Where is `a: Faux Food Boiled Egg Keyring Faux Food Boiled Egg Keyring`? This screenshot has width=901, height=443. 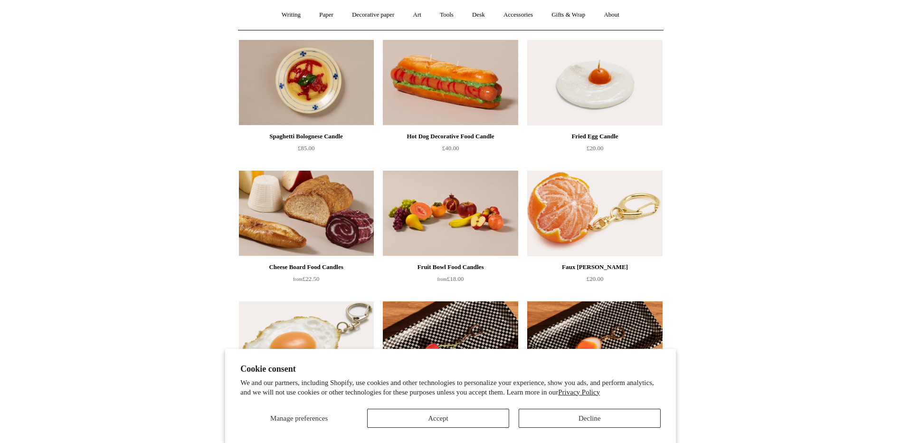 a: Faux Food Boiled Egg Keyring Faux Food Boiled Egg Keyring is located at coordinates (595, 344).